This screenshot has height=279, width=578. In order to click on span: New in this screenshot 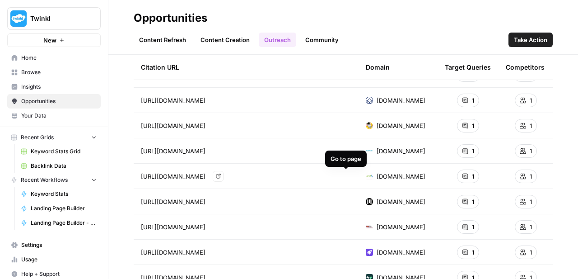, I will do `click(50, 40)`.